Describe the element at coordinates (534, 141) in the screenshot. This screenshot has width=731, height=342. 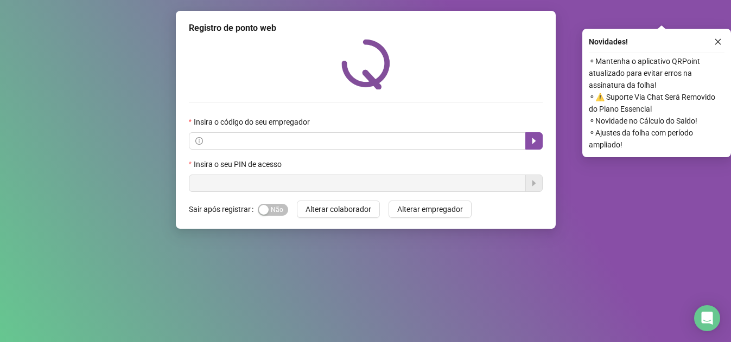
I see `span: caret-right` at that location.